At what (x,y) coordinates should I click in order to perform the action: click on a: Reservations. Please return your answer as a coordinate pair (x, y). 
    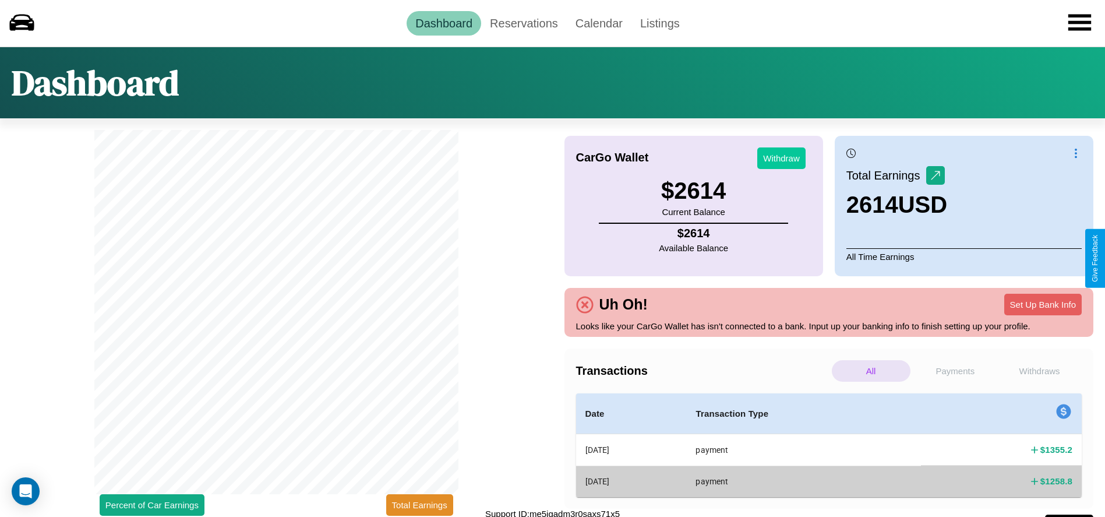
    Looking at the image, I should click on (524, 23).